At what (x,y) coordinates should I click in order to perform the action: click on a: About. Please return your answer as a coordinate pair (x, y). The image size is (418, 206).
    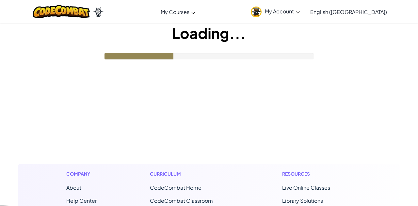
    Looking at the image, I should click on (74, 187).